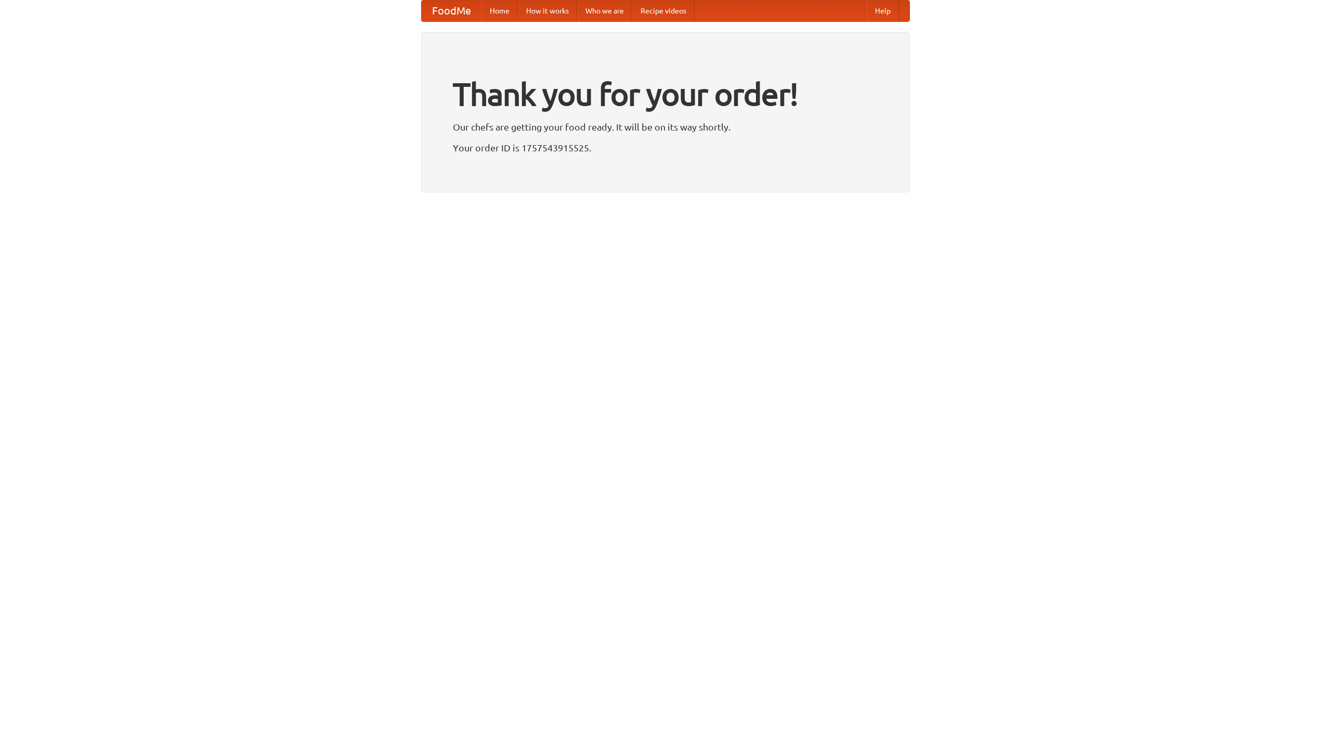 The height and width of the screenshot is (736, 1331). What do you see at coordinates (666, 94) in the screenshot?
I see `h1: Thank you for your order!` at bounding box center [666, 94].